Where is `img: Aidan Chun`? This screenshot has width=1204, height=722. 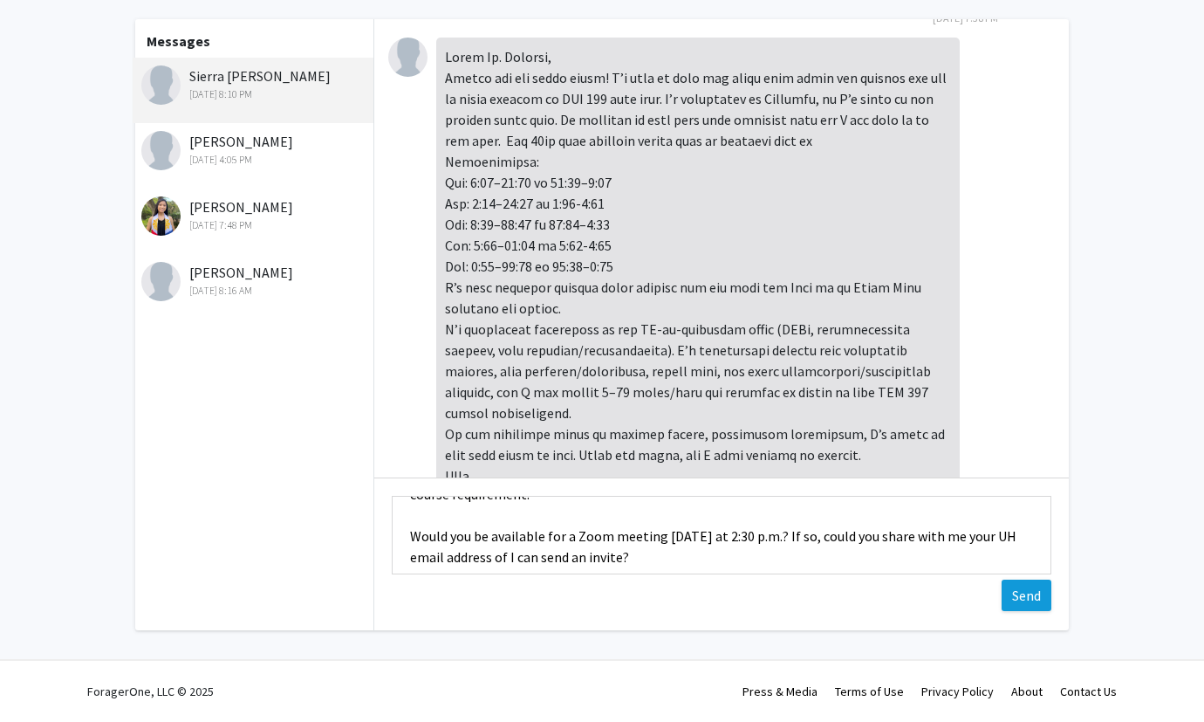
img: Aidan Chun is located at coordinates (161, 281).